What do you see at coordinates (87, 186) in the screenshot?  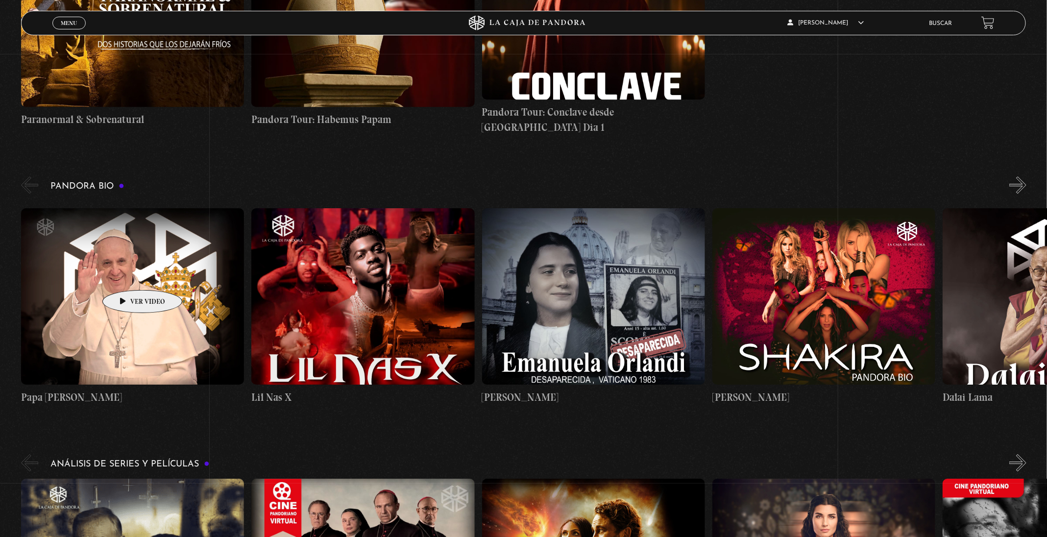 I see `h3: Pandora Bio` at bounding box center [87, 186].